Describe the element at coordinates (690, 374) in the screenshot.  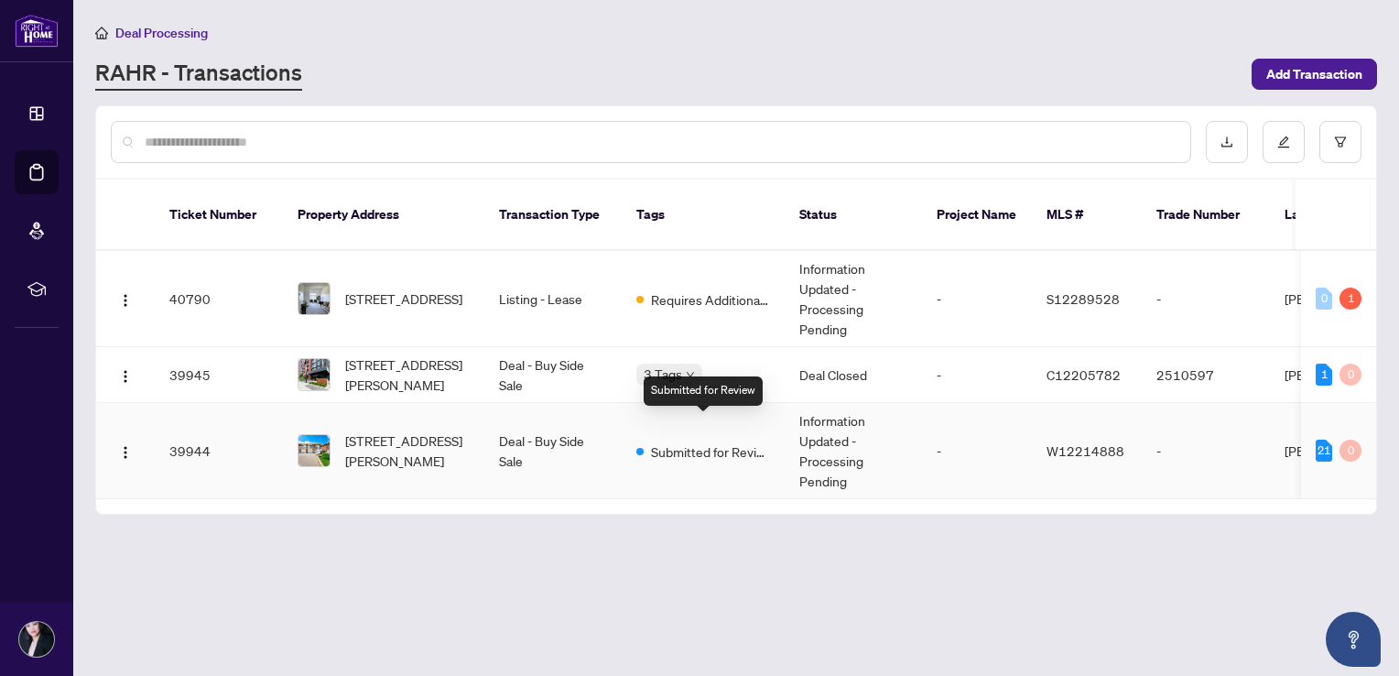
I see `span: down` at that location.